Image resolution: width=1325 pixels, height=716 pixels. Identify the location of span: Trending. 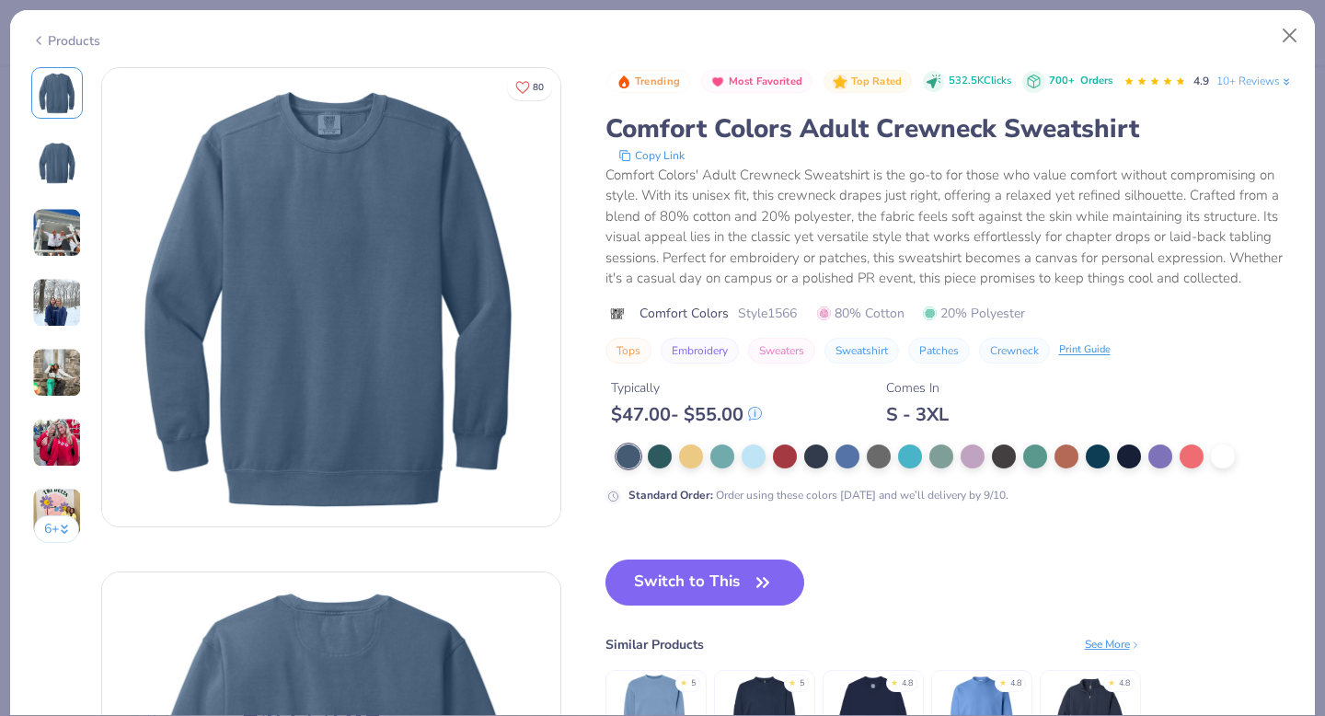
(657, 81).